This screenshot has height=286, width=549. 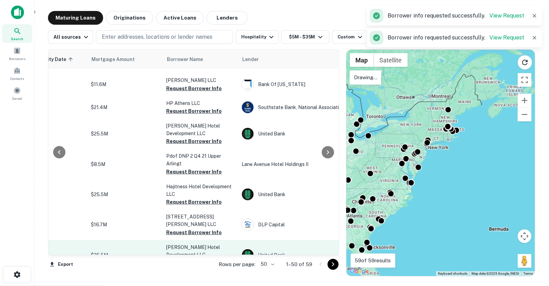 What do you see at coordinates (17, 93) in the screenshot?
I see `a: Saved` at bounding box center [17, 93].